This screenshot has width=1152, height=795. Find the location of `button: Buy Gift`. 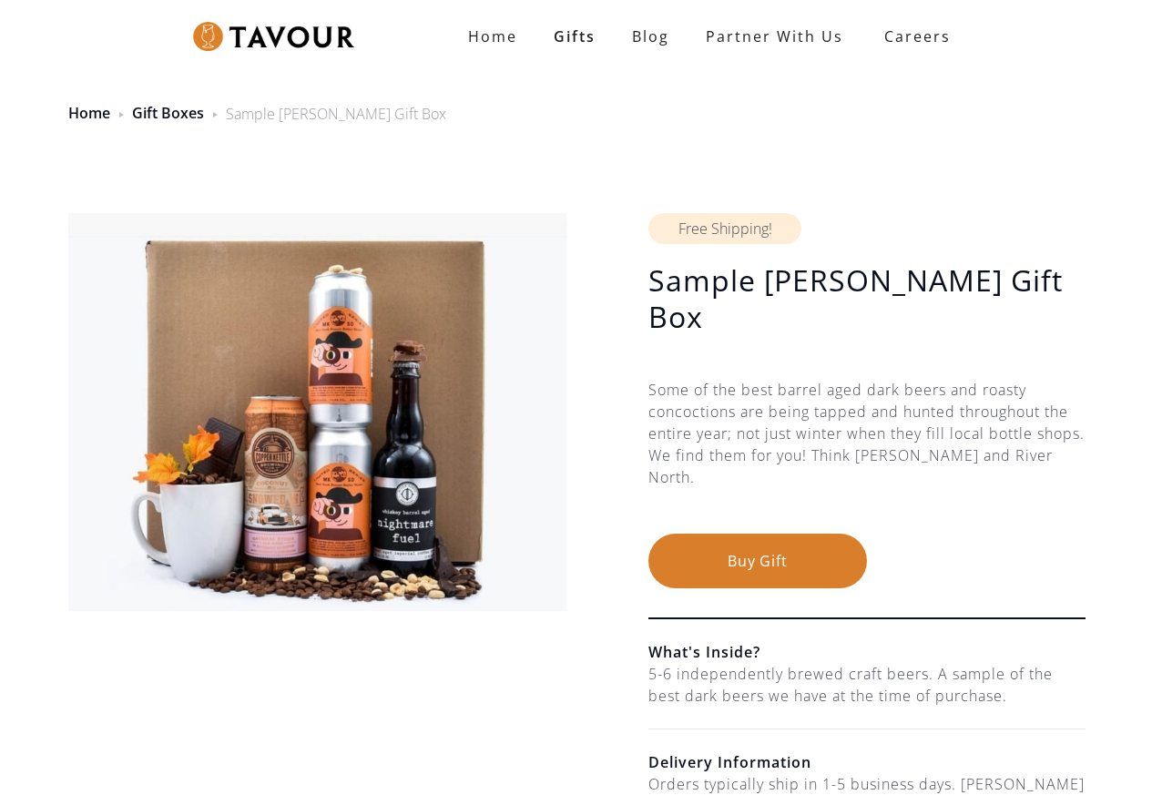

button: Buy Gift is located at coordinates (757, 561).